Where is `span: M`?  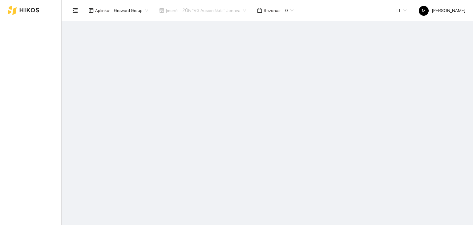 span: M is located at coordinates (424, 11).